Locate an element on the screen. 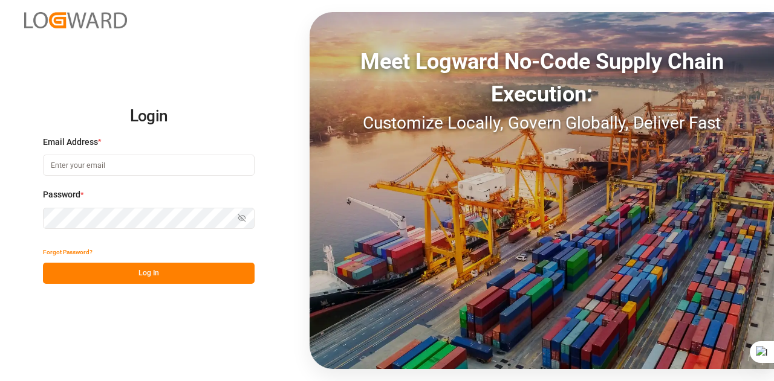  button: Forgot Password? is located at coordinates (68, 252).